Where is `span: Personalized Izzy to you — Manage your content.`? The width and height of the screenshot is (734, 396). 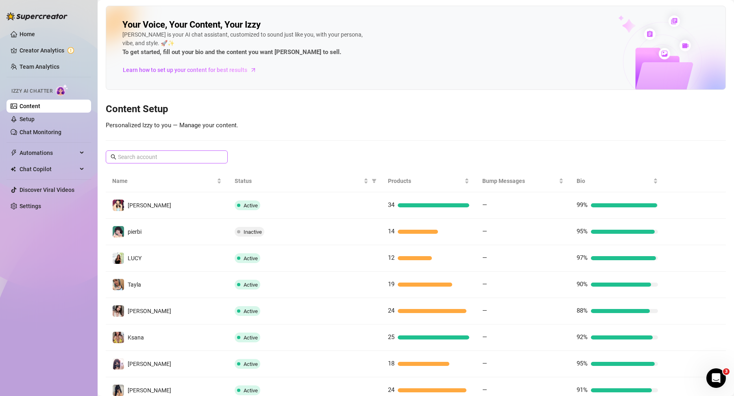
span: Personalized Izzy to you — Manage your content. is located at coordinates (172, 125).